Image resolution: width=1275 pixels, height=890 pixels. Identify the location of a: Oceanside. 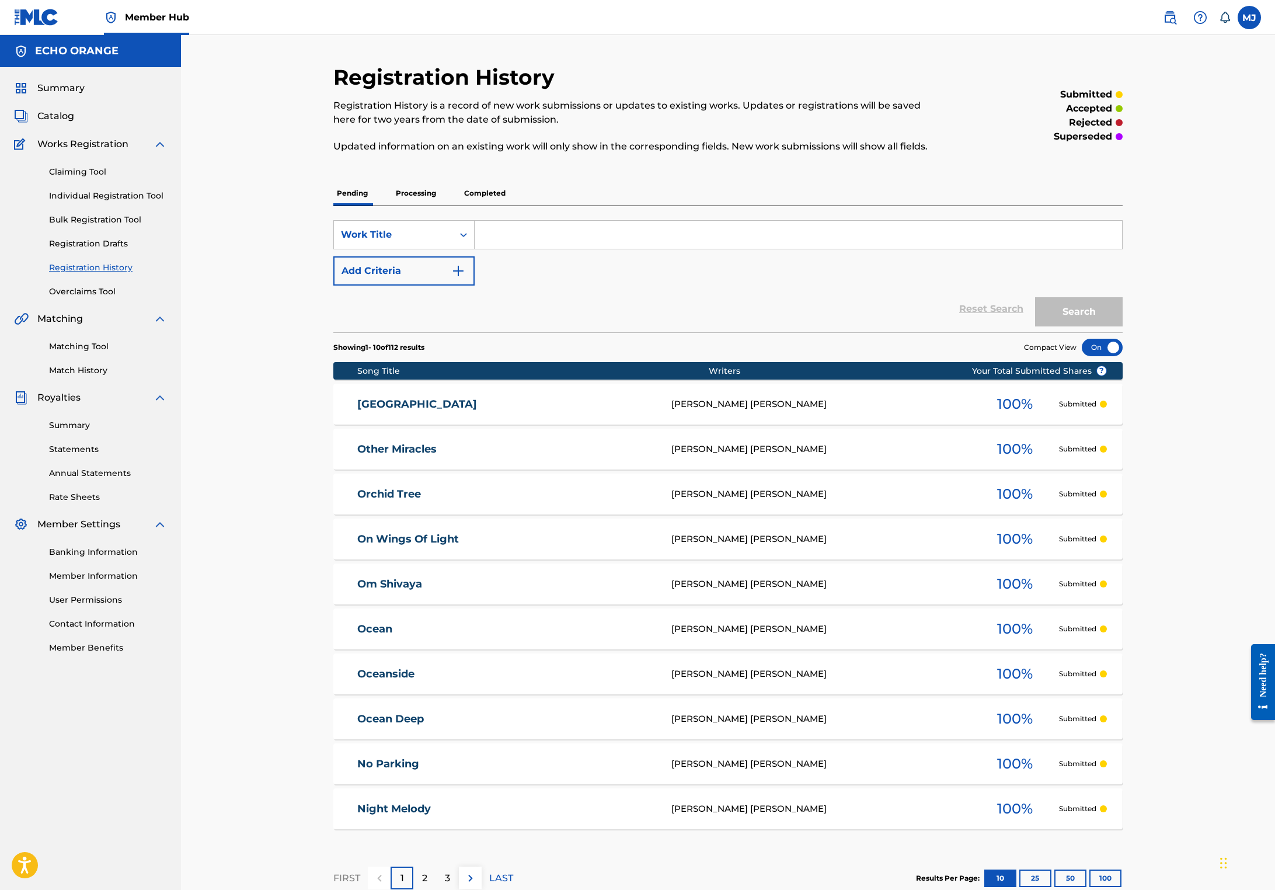
(507, 674).